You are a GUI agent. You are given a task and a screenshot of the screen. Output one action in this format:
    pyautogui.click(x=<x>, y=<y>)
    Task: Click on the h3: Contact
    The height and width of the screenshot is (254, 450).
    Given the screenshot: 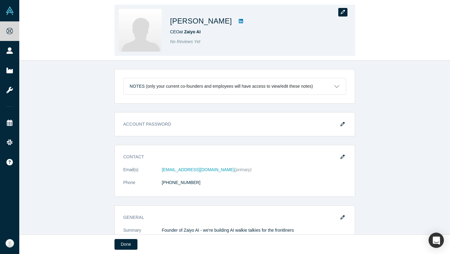 What is the action you would take?
    pyautogui.click(x=231, y=157)
    